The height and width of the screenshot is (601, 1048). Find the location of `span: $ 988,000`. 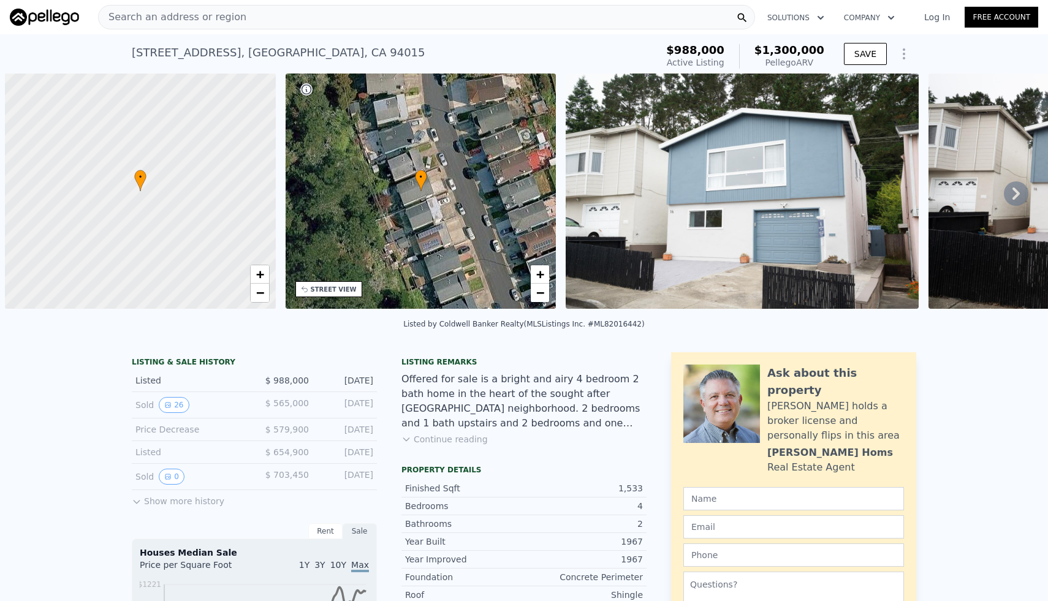

span: $ 988,000 is located at coordinates (287, 381).